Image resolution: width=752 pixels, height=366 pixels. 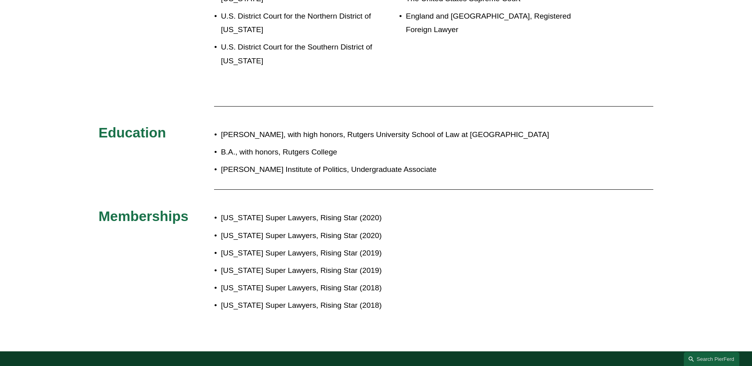 What do you see at coordinates (402, 152) in the screenshot?
I see `p: B.A., with honors, Rutgers College` at bounding box center [402, 152].